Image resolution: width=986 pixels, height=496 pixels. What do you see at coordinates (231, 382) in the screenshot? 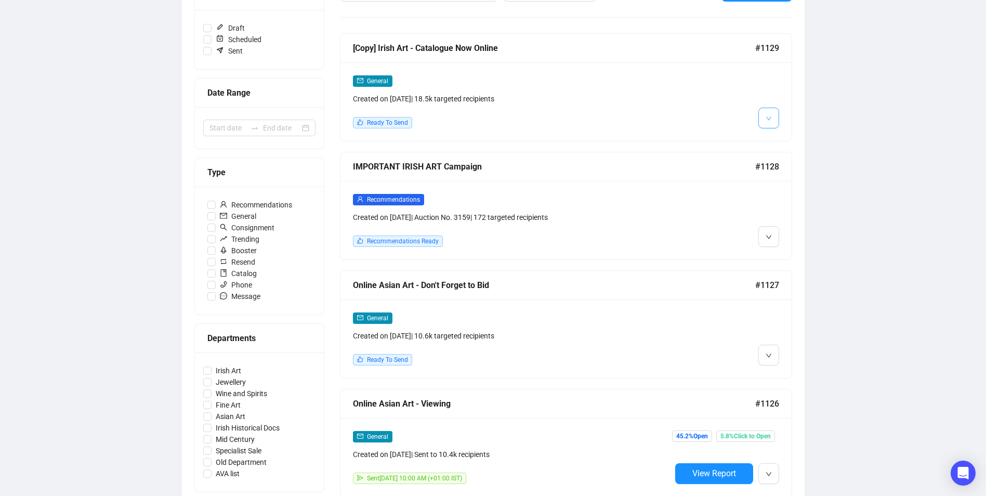
I see `span: Jewellery` at bounding box center [231, 382].